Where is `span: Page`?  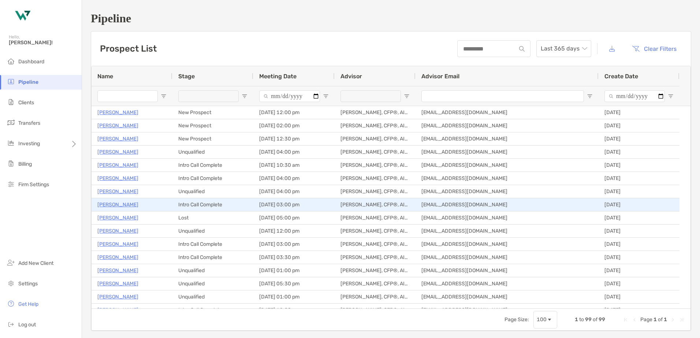
span: Page is located at coordinates (646, 320).